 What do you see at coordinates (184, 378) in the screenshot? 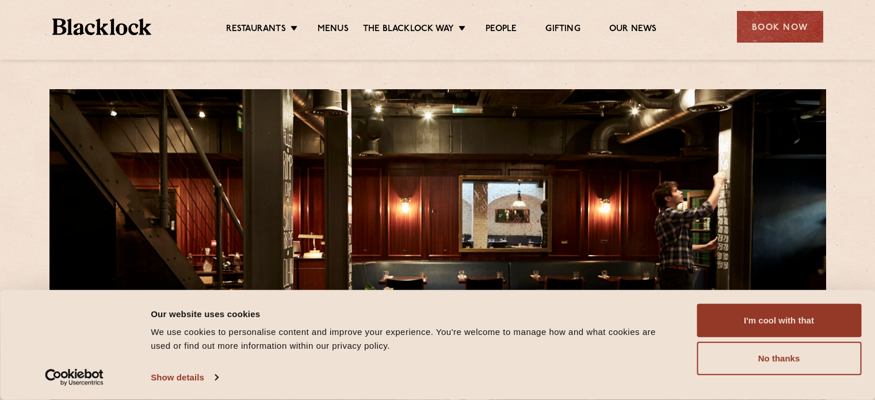
I see `a: Show details` at bounding box center [184, 378].